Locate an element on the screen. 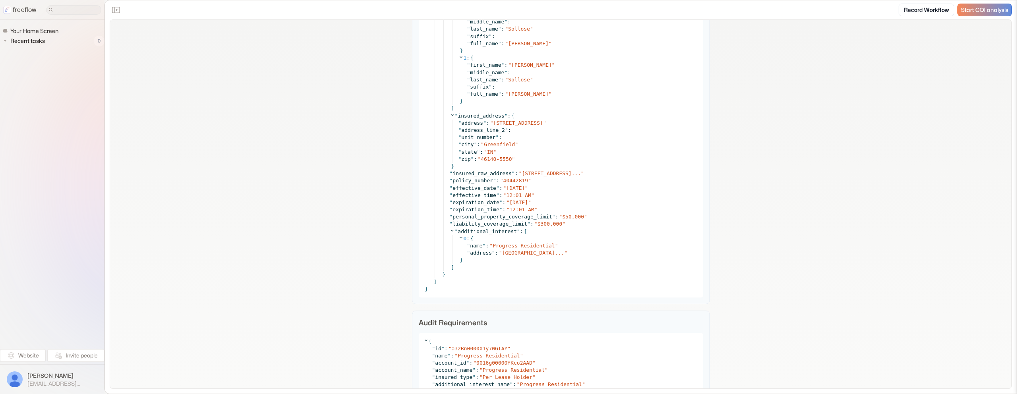  span: full_name is located at coordinates (484, 43).